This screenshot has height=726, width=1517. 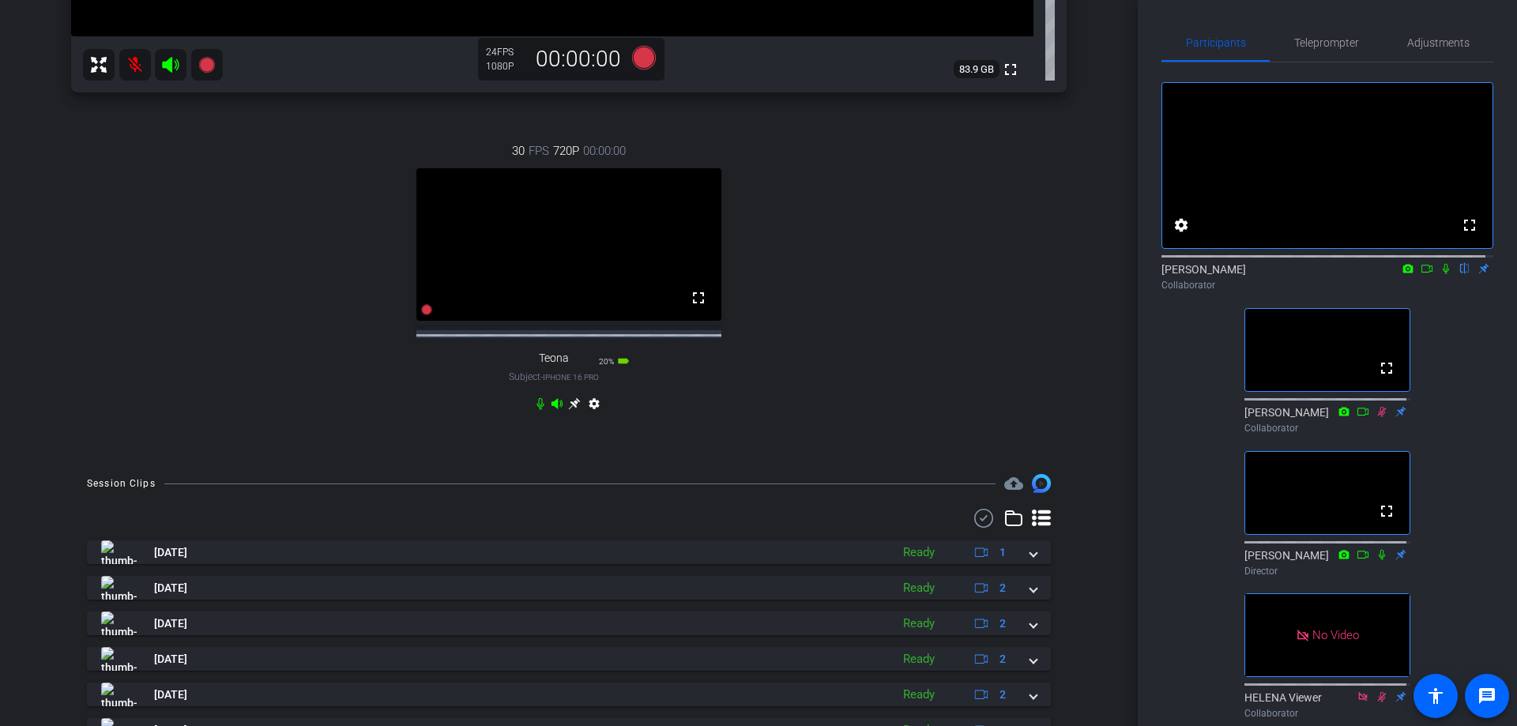 What do you see at coordinates (506, 52) in the screenshot?
I see `div: 24` at bounding box center [506, 52].